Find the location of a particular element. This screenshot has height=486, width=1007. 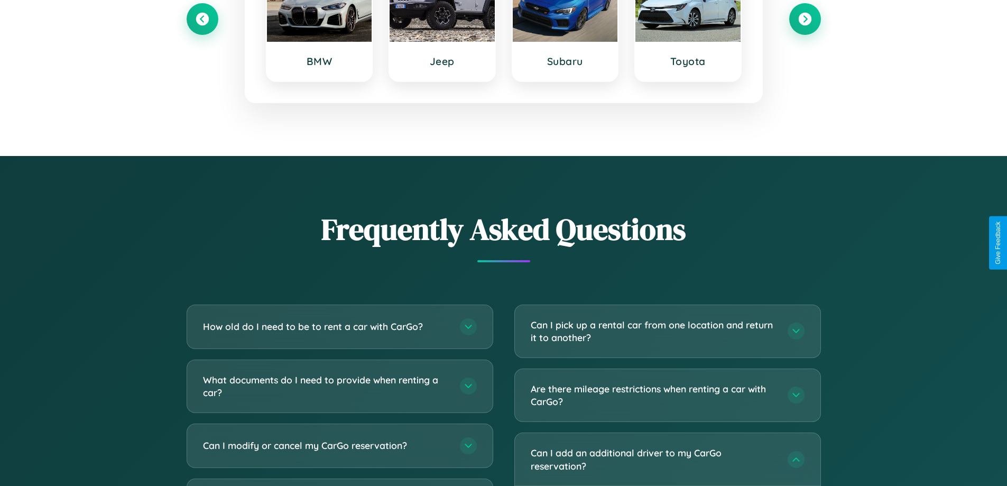

h3: Can I pick up a rental car from one location and return it to another? is located at coordinates (654, 331).